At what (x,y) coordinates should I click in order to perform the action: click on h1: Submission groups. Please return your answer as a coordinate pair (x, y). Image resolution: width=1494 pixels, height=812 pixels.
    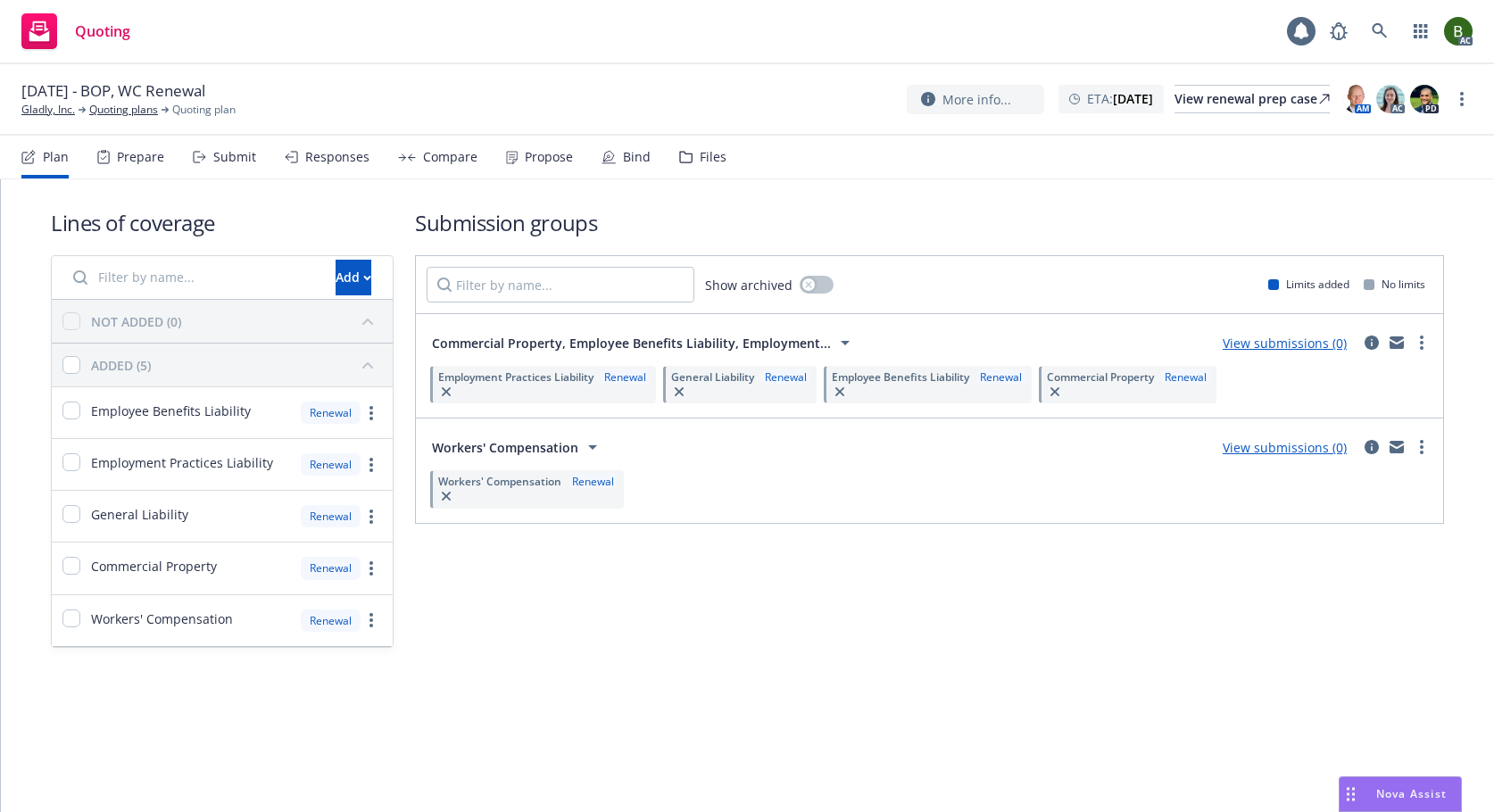
    Looking at the image, I should click on (930, 222).